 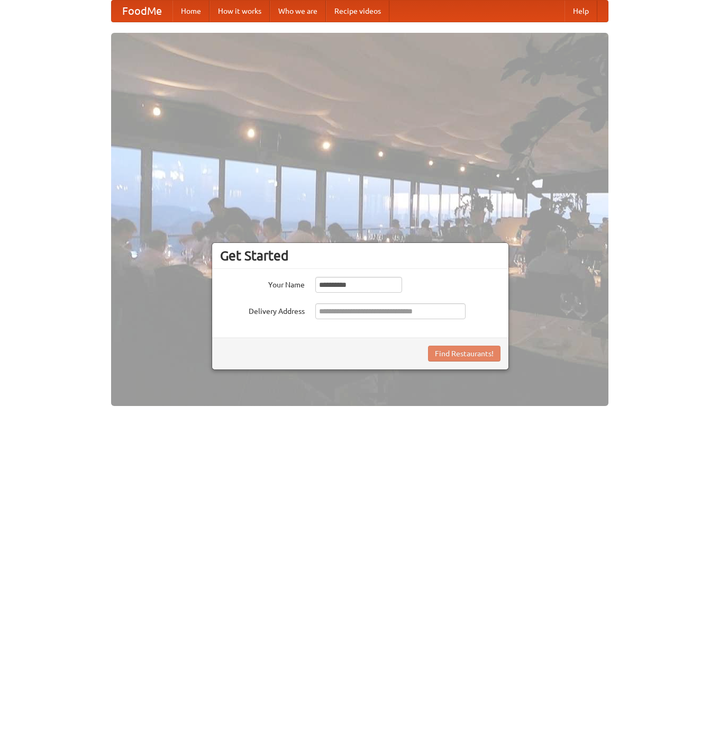 What do you see at coordinates (191, 11) in the screenshot?
I see `a: Home` at bounding box center [191, 11].